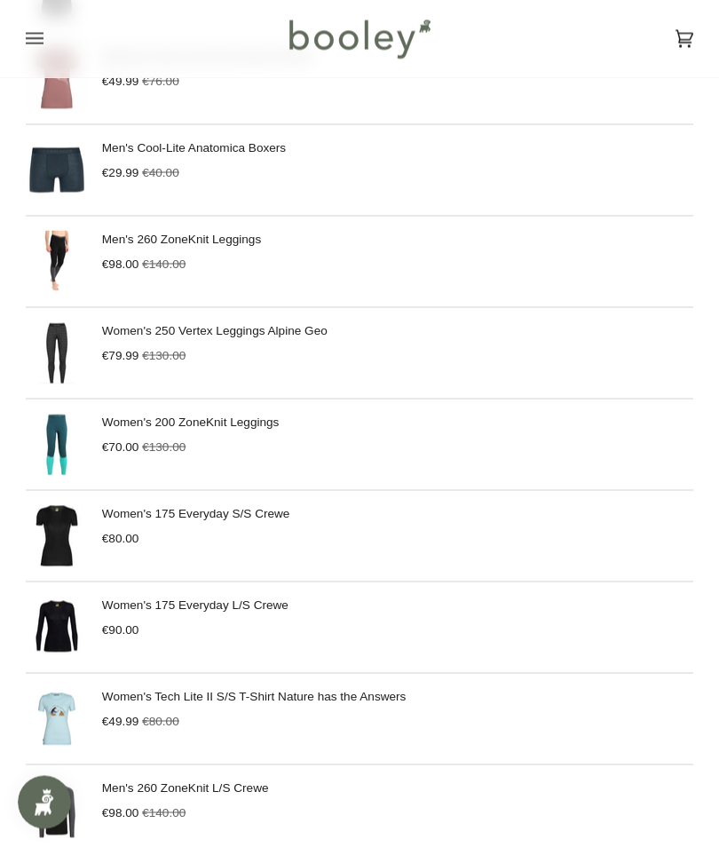 This screenshot has height=847, width=719. What do you see at coordinates (161, 81) in the screenshot?
I see `span: €76.00` at bounding box center [161, 81].